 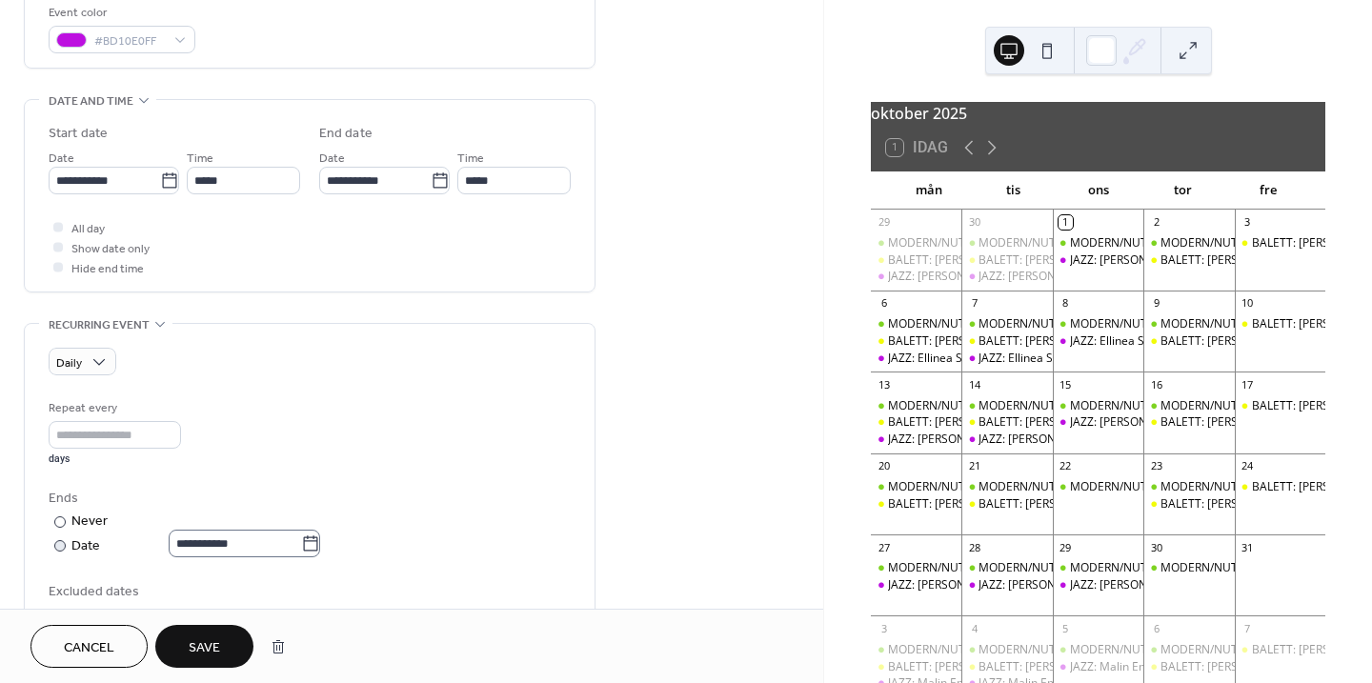 What do you see at coordinates (1156, 628) in the screenshot?
I see `div: 6` at bounding box center [1156, 628].